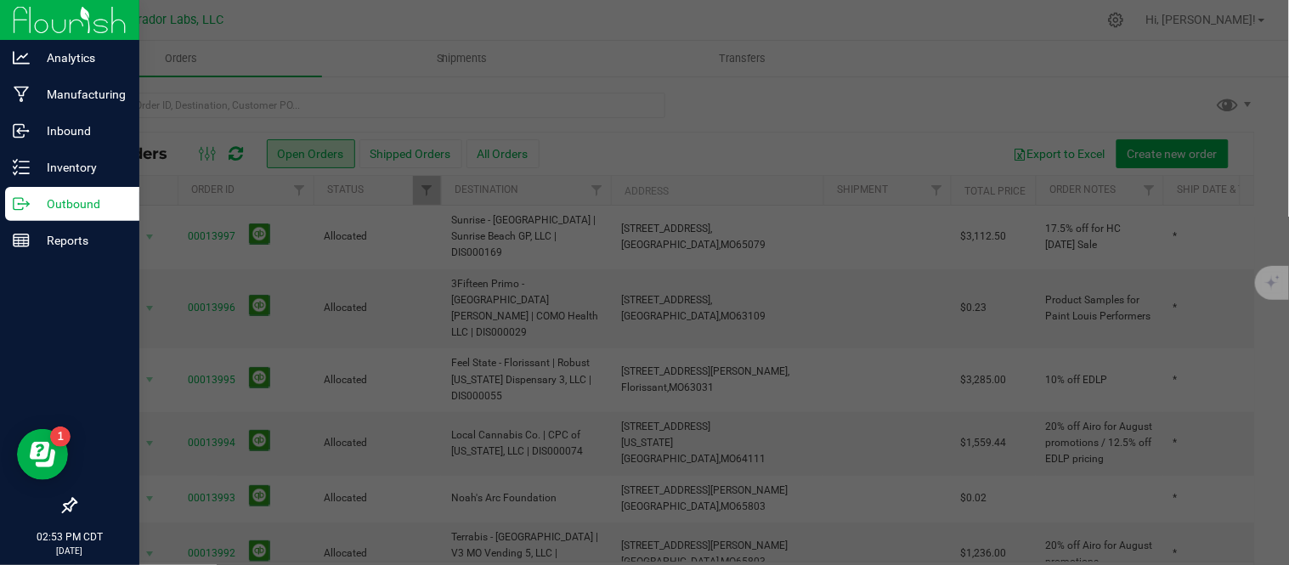 The height and width of the screenshot is (565, 1289). I want to click on p: Analytics, so click(81, 58).